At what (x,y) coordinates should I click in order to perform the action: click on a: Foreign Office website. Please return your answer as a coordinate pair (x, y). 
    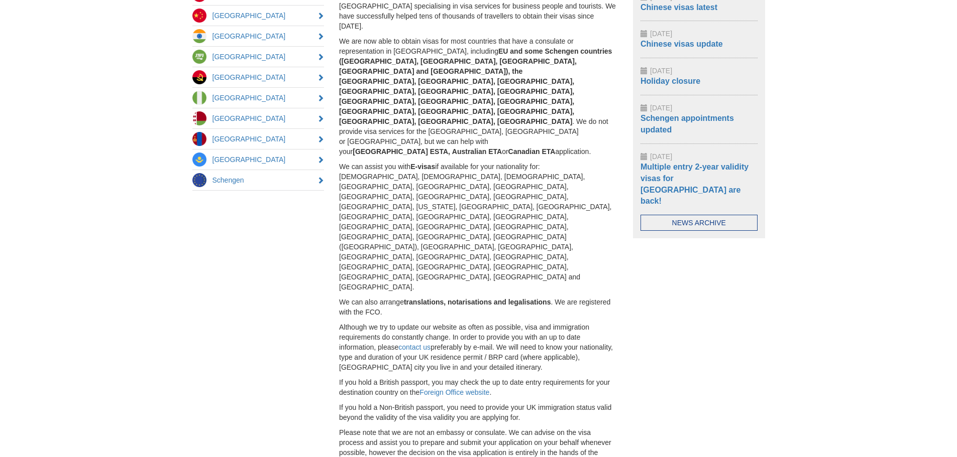
    Looking at the image, I should click on (454, 393).